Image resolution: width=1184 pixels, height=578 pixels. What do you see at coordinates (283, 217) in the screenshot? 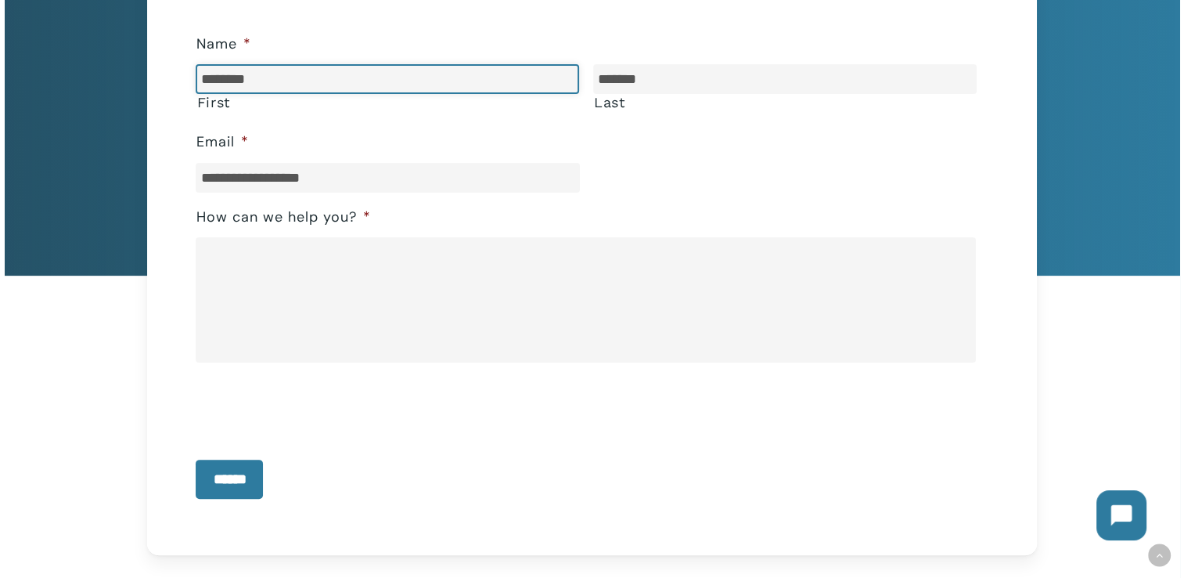
I see `label: How can we help you?` at bounding box center [283, 217].